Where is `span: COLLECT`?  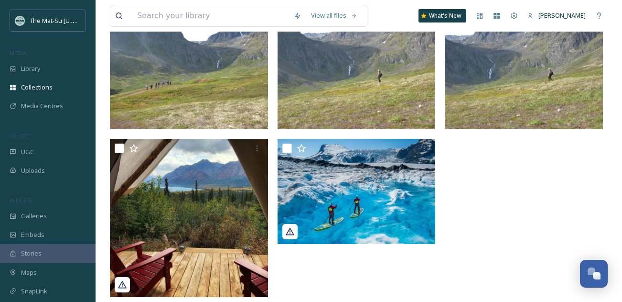
span: COLLECT is located at coordinates (20, 136).